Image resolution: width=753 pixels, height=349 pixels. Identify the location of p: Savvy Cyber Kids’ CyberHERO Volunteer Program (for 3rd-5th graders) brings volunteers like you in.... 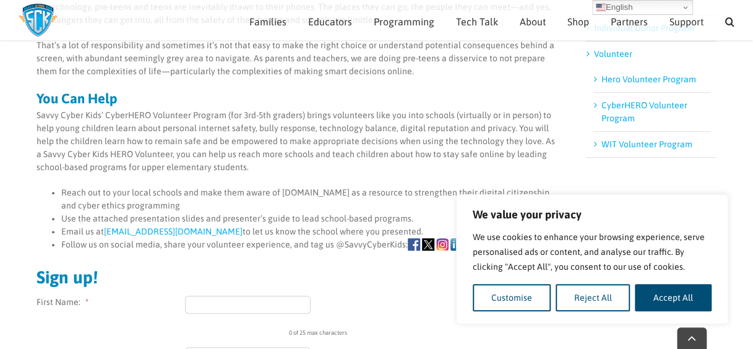
(298, 141).